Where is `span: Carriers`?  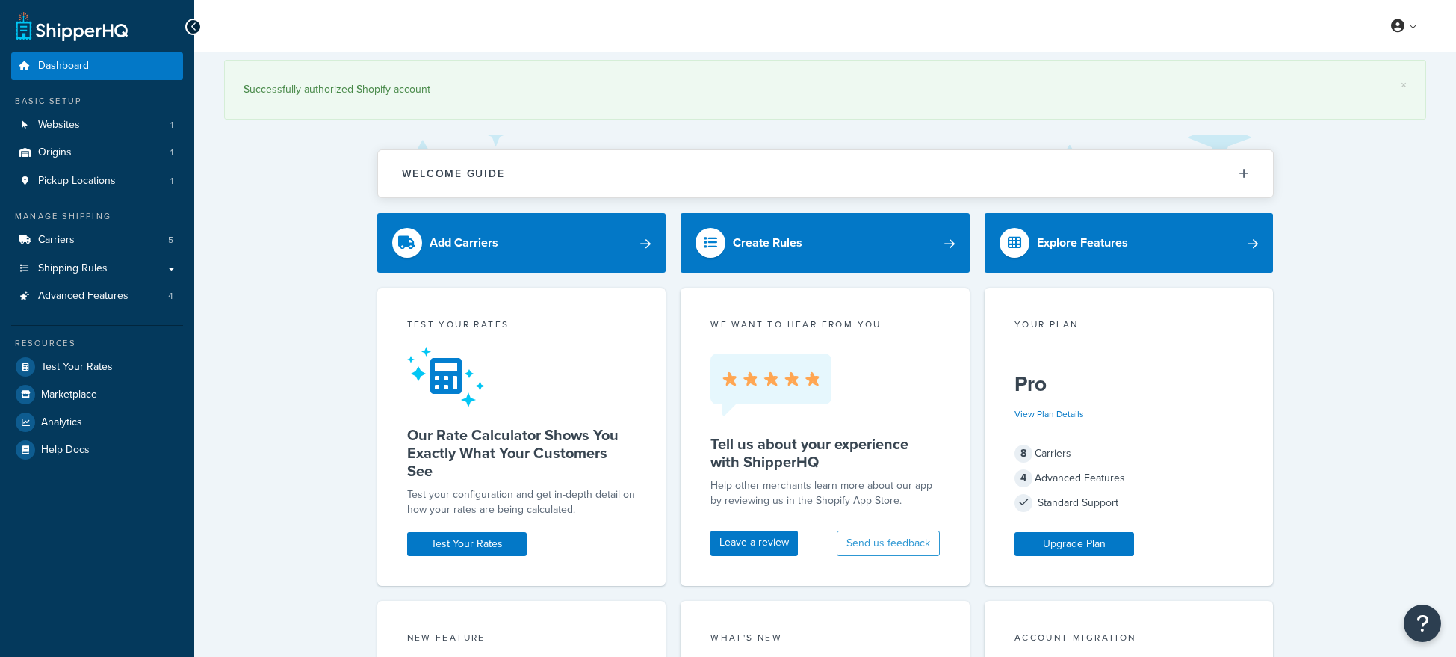 span: Carriers is located at coordinates (56, 240).